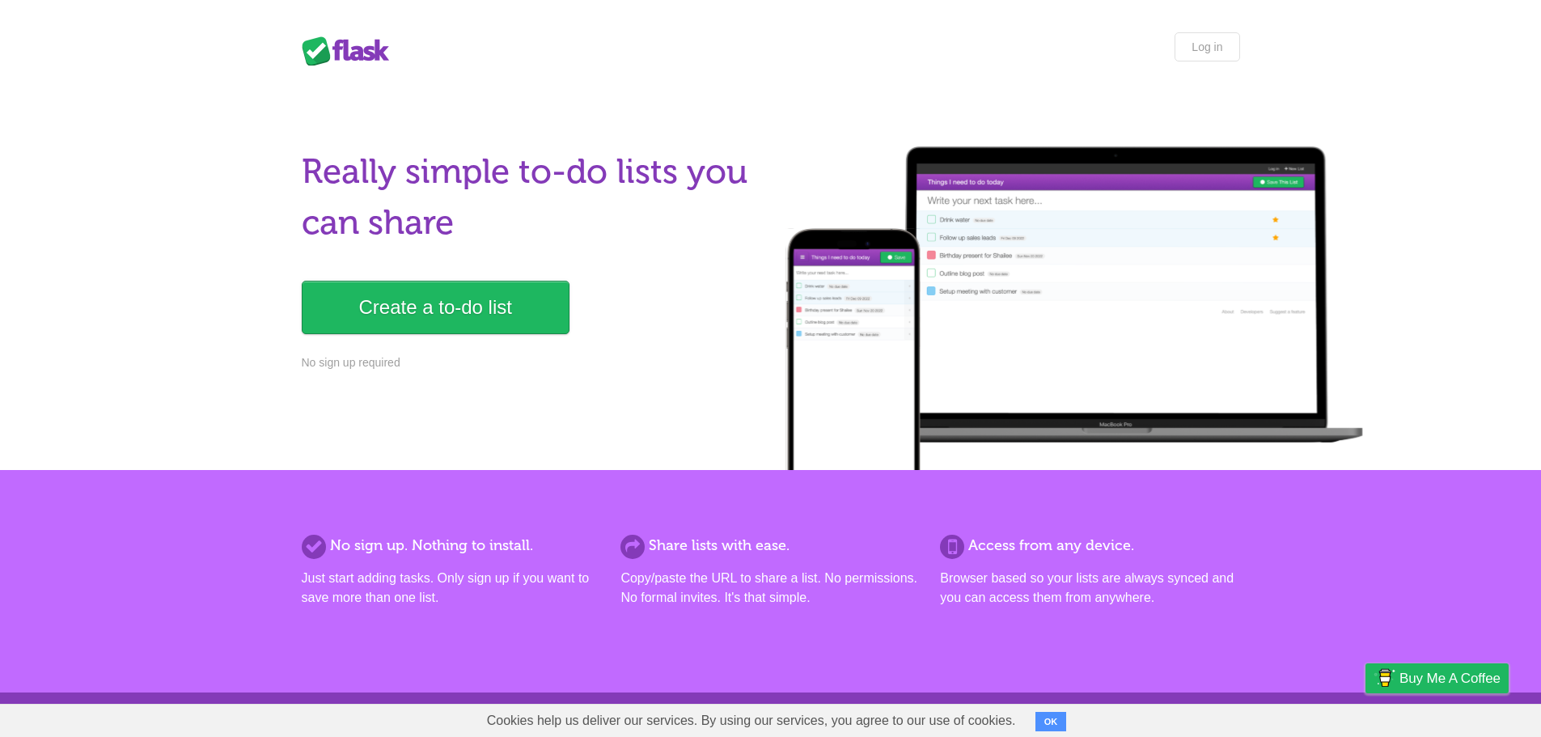 This screenshot has width=1541, height=737. Describe the element at coordinates (531, 197) in the screenshot. I see `h1: Really simple to-do lists you can share` at that location.